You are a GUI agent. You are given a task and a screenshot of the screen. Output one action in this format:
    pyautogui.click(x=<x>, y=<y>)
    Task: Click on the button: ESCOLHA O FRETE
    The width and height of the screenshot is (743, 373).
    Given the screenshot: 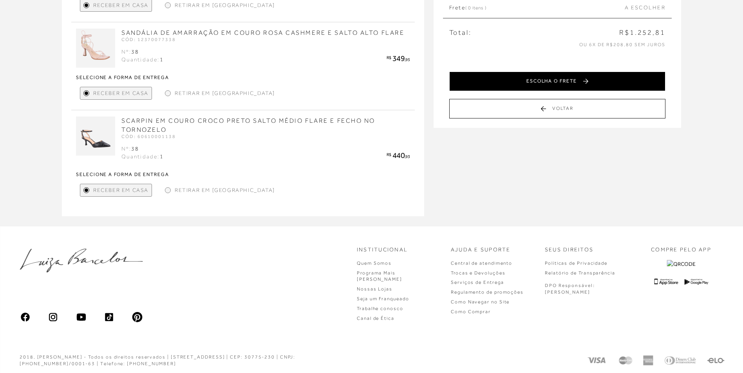 What is the action you would take?
    pyautogui.click(x=557, y=81)
    